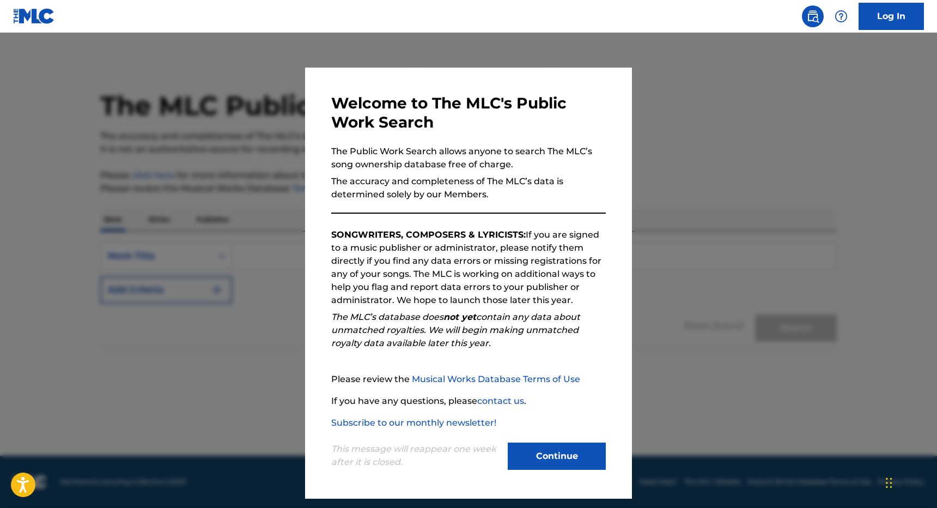 This screenshot has height=508, width=937. What do you see at coordinates (813, 16) in the screenshot?
I see `img: search` at bounding box center [813, 16].